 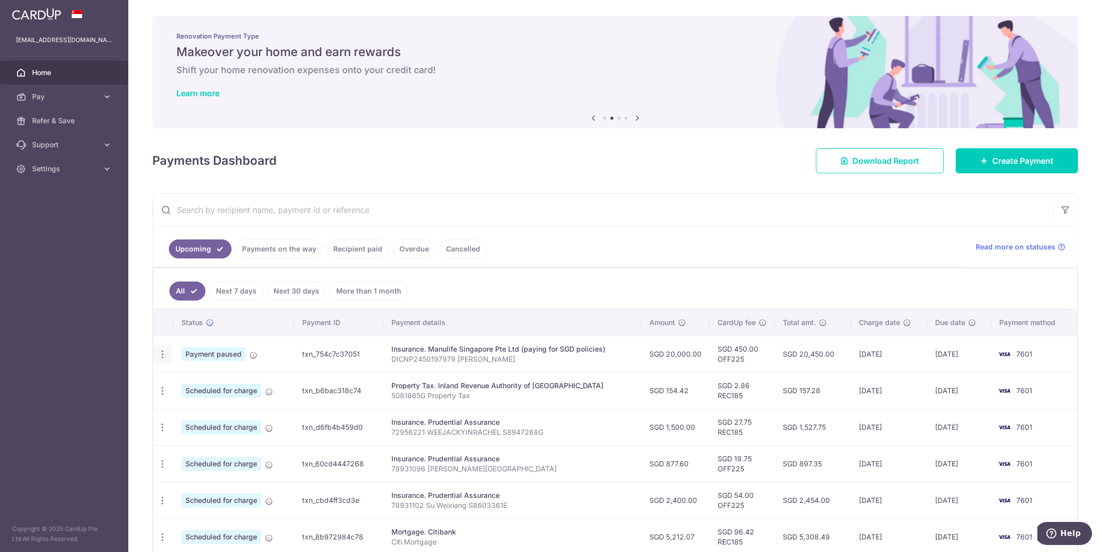 What do you see at coordinates (615, 36) in the screenshot?
I see `p: Renovation Payment Type` at bounding box center [615, 36].